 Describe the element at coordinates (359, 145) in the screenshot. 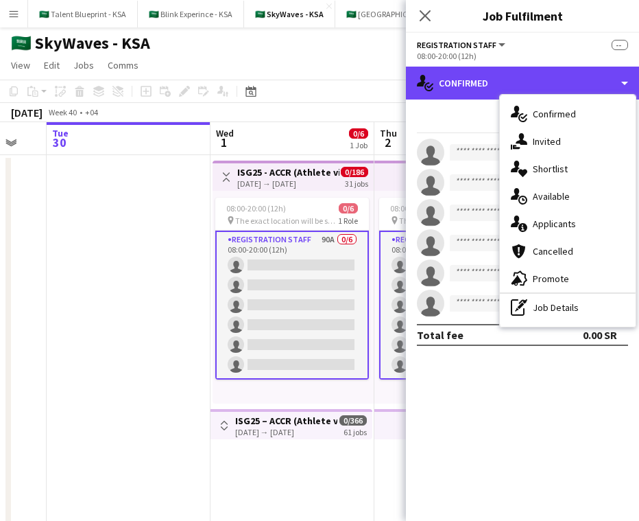

I see `div: 1 Job` at that location.